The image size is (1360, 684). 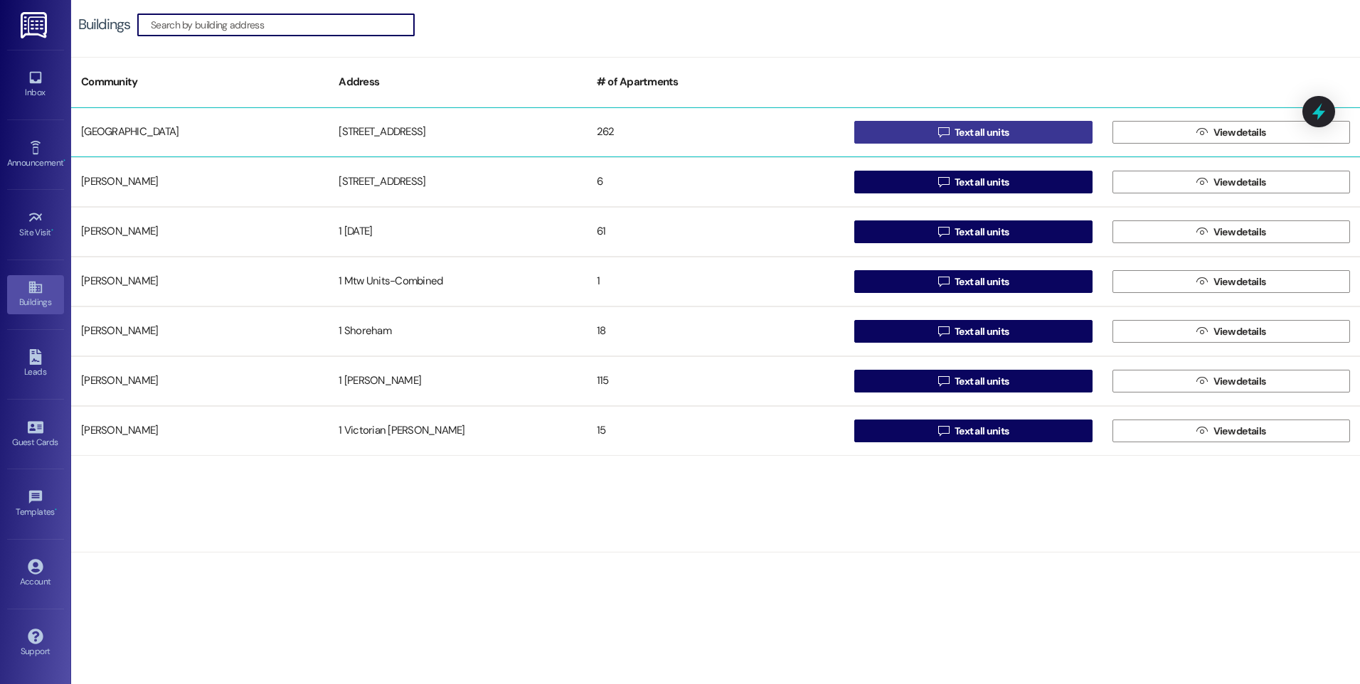 What do you see at coordinates (715, 381) in the screenshot?
I see `div: 115` at bounding box center [715, 381].